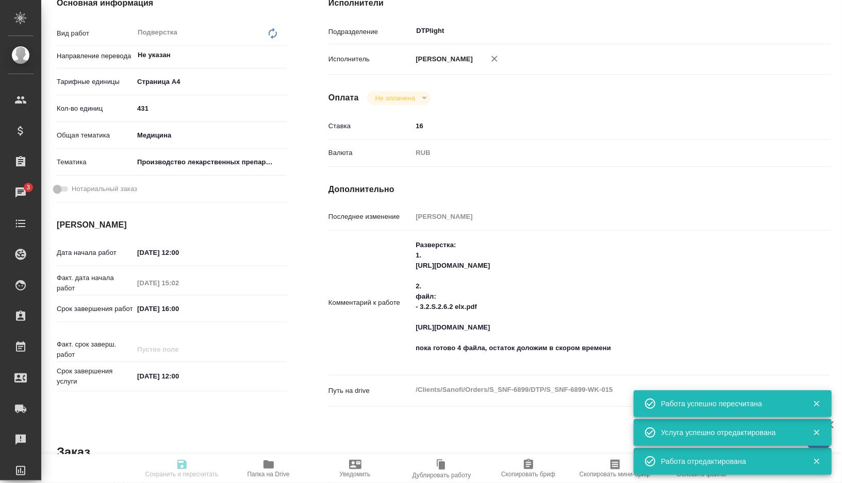 Image resolution: width=842 pixels, height=483 pixels. I want to click on p: Последнее изменение, so click(370, 217).